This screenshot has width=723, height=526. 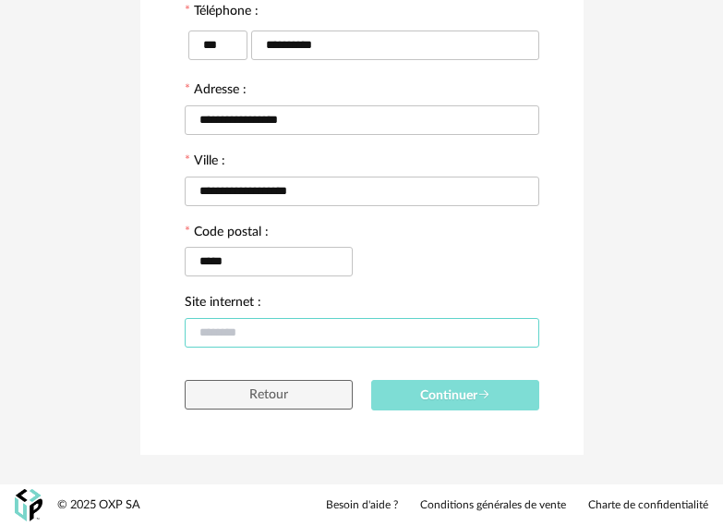 What do you see at coordinates (223, 304) in the screenshot?
I see `label: Site internet :` at bounding box center [223, 304].